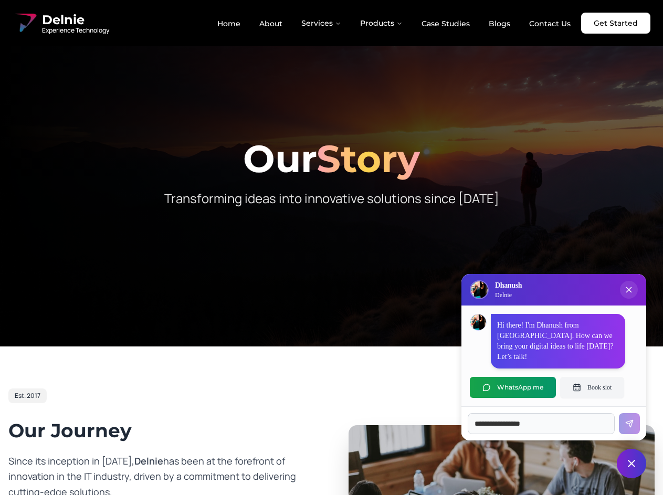  I want to click on a: Case Studies, so click(445, 24).